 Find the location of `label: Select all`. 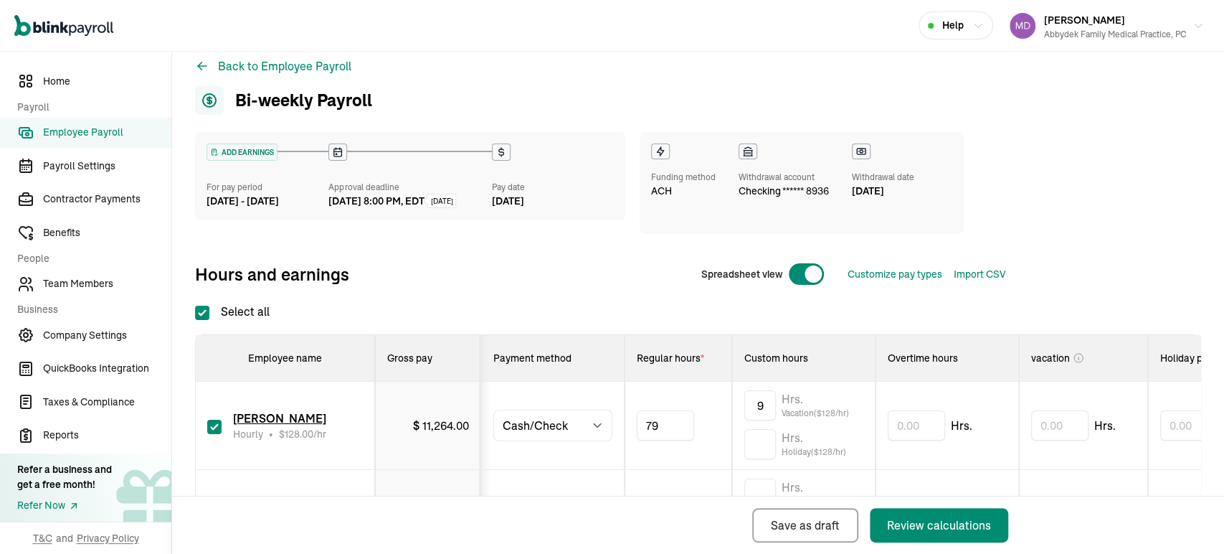

label: Select all is located at coordinates (232, 311).